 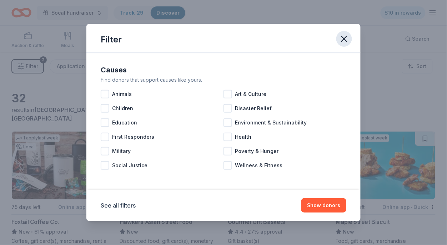 What do you see at coordinates (224, 70) in the screenshot?
I see `div: Causes` at bounding box center [224, 70].